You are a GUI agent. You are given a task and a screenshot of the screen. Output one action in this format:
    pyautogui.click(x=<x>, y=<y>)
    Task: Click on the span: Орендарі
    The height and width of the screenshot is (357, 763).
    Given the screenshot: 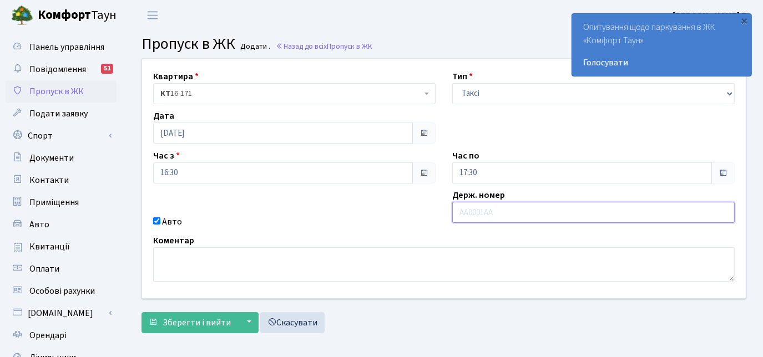 What is the action you would take?
    pyautogui.click(x=48, y=336)
    